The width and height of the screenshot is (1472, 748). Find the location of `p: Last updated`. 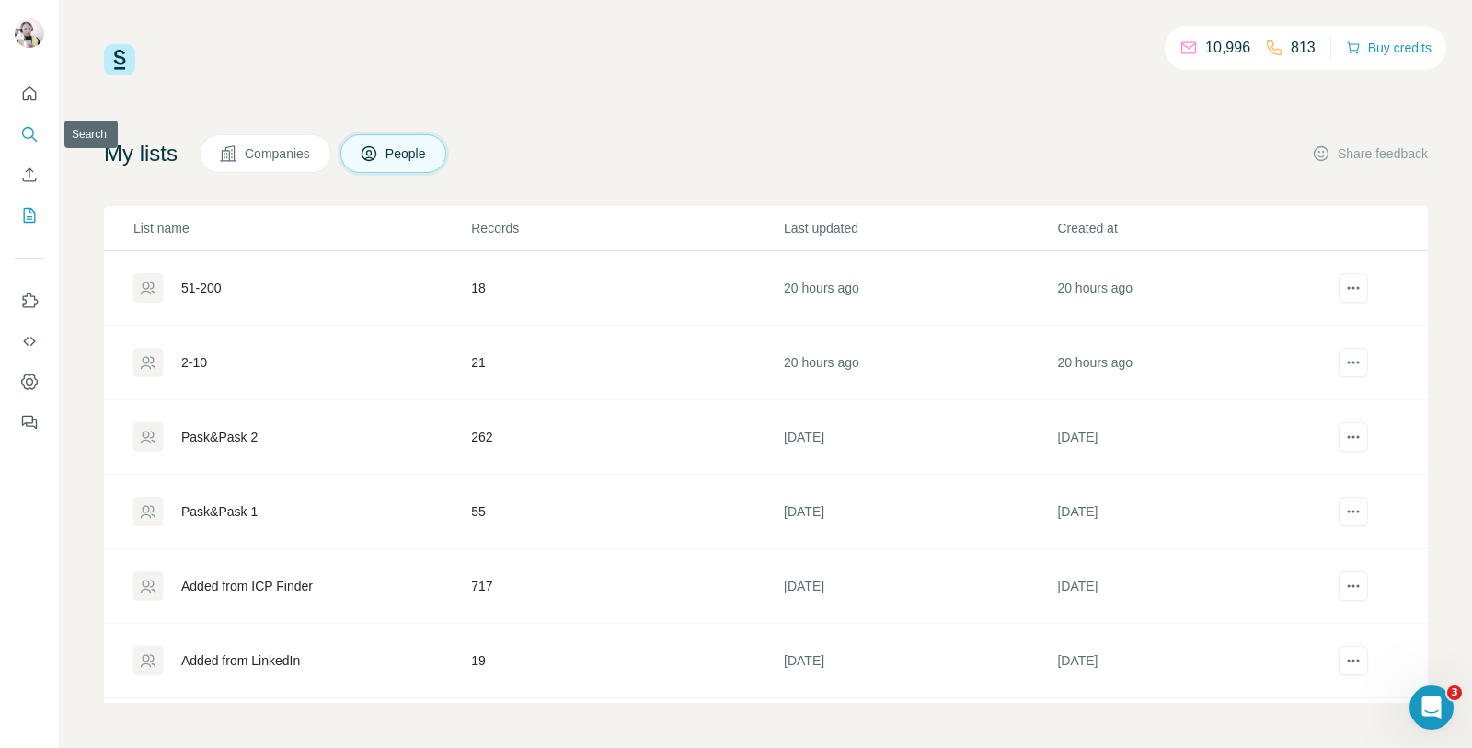

p: Last updated is located at coordinates (919, 228).